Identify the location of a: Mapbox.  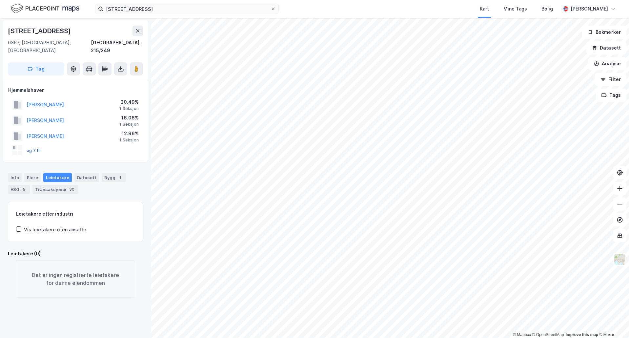
(521, 334).